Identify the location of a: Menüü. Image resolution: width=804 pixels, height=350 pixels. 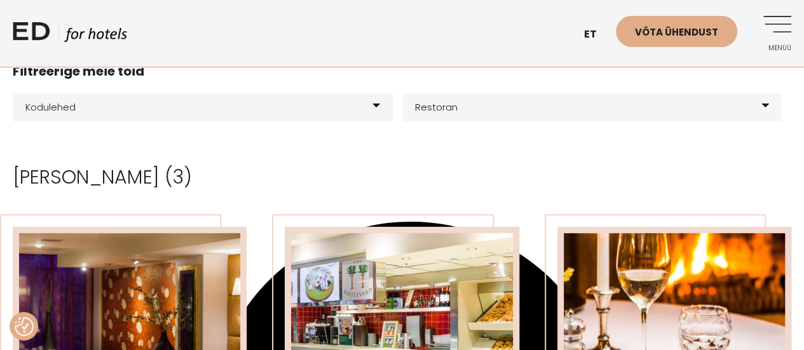
(774, 33).